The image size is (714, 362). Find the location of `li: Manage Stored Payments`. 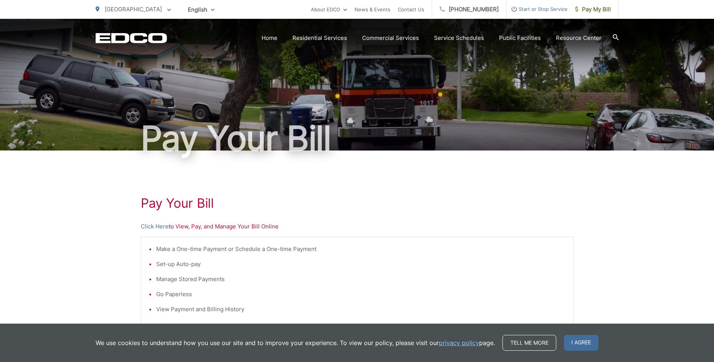

li: Manage Stored Payments is located at coordinates (361, 279).